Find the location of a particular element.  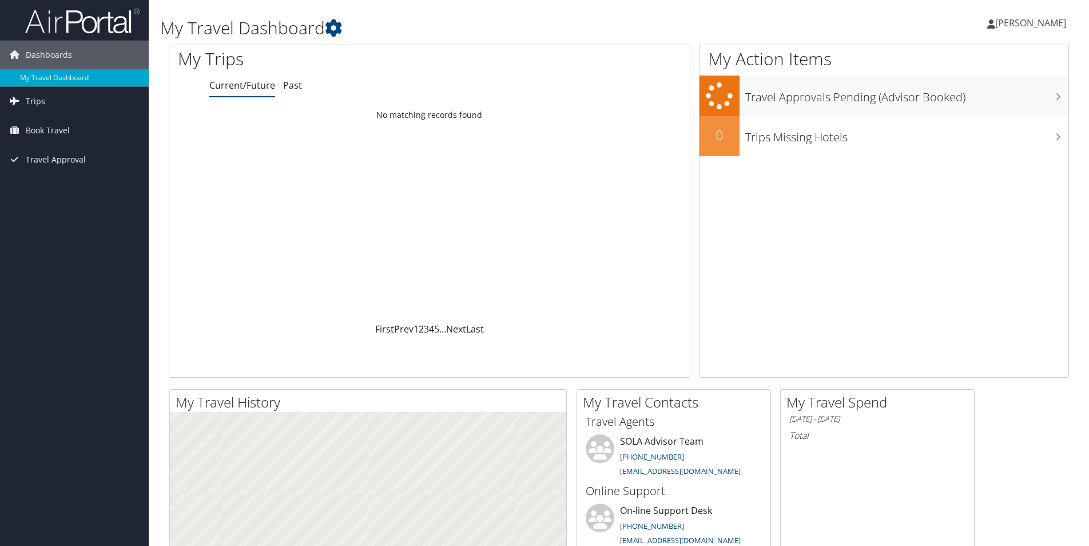

span: Dashboards is located at coordinates (49, 55).